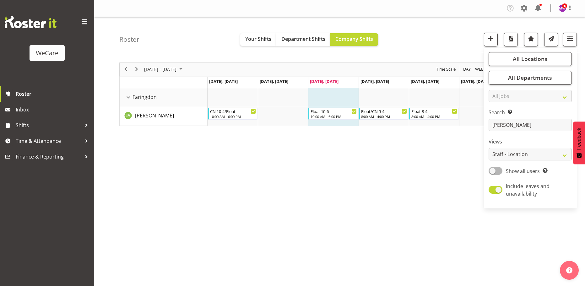 Image resolution: width=585 pixels, height=286 pixels. What do you see at coordinates (334, 111) in the screenshot?
I see `div: Float 10-6` at bounding box center [334, 111].